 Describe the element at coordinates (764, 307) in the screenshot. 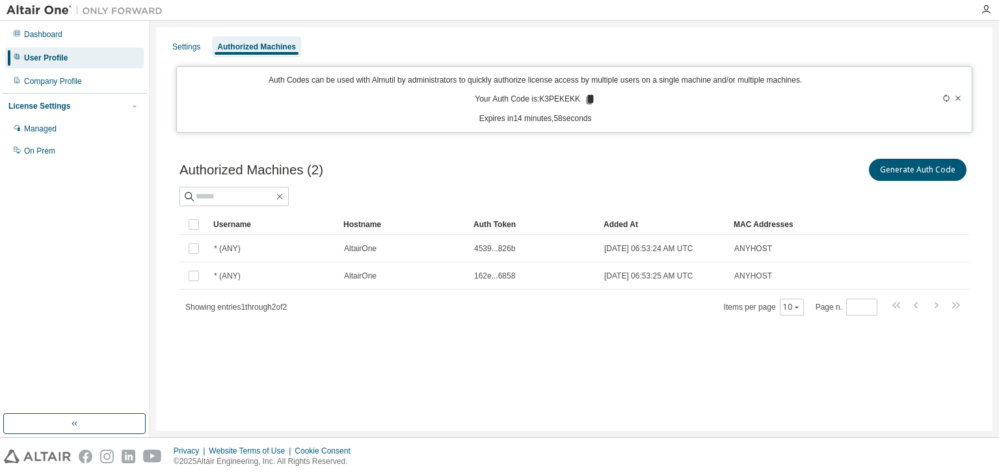

I see `span: Items per page` at that location.